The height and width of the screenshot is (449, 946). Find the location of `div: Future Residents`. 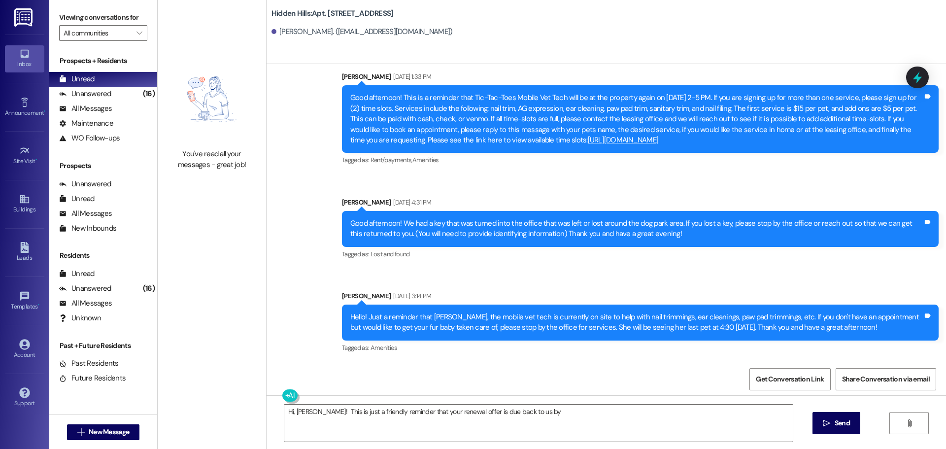

div: Future Residents is located at coordinates (92, 378).